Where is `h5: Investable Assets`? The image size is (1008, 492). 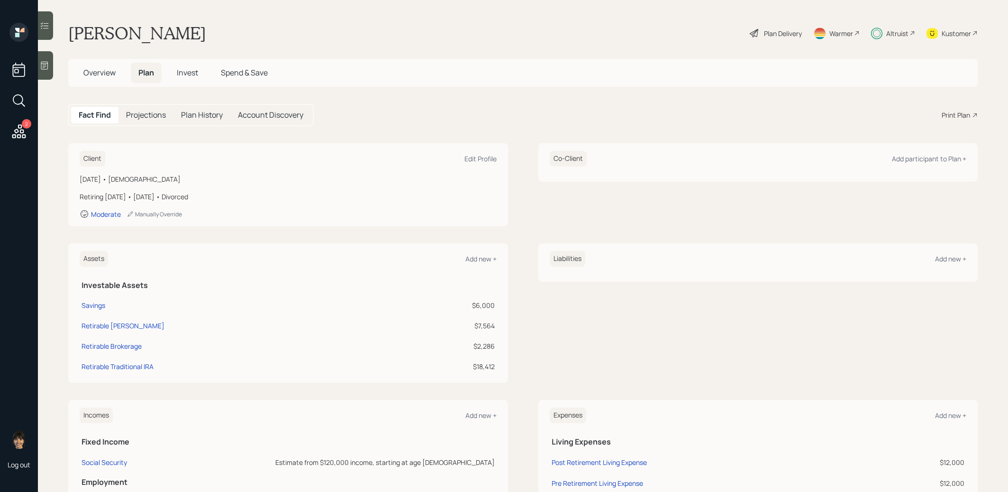 h5: Investable Assets is located at coordinates (288, 285).